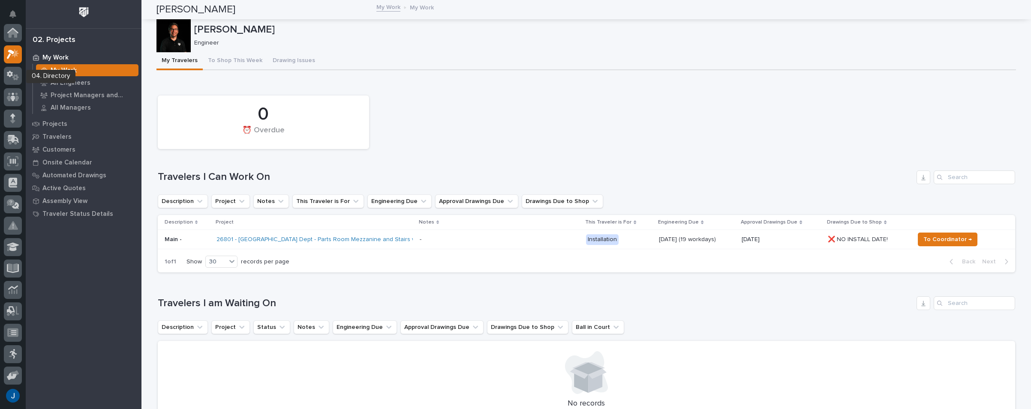  I want to click on span: Back, so click(966, 262).